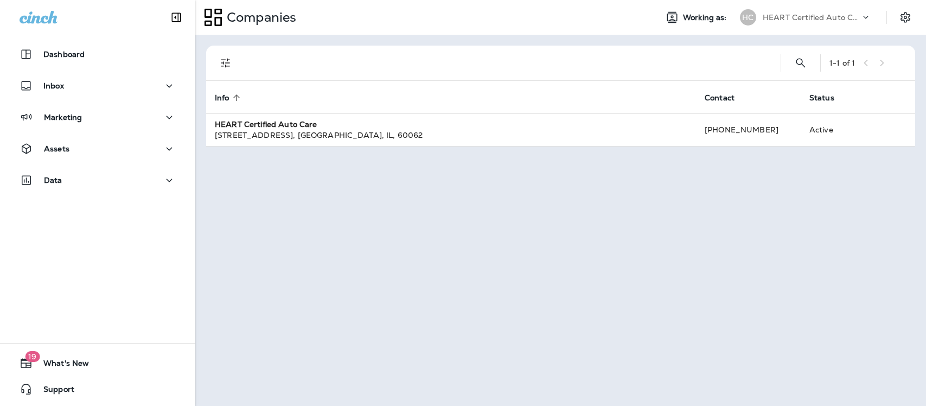 Image resolution: width=926 pixels, height=406 pixels. I want to click on p: Data, so click(53, 180).